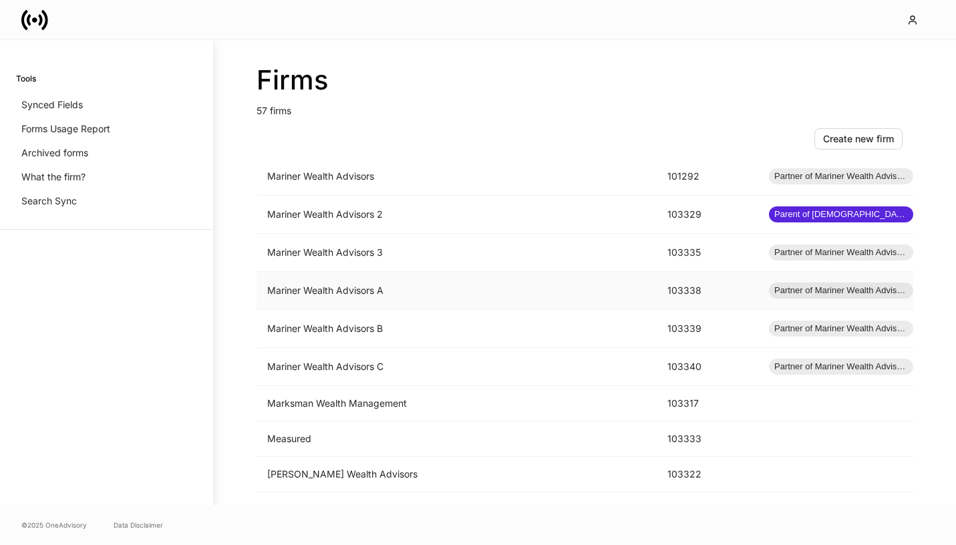 Image resolution: width=956 pixels, height=545 pixels. What do you see at coordinates (55, 153) in the screenshot?
I see `p: Archived forms` at bounding box center [55, 153].